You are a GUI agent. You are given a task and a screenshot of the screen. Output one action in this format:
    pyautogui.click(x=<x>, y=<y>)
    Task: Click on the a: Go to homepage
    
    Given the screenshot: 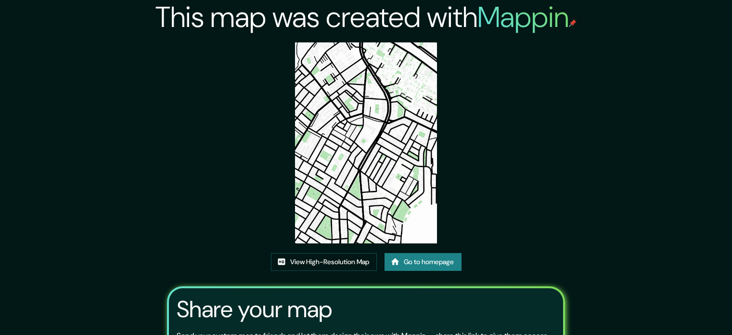 What is the action you would take?
    pyautogui.click(x=423, y=261)
    